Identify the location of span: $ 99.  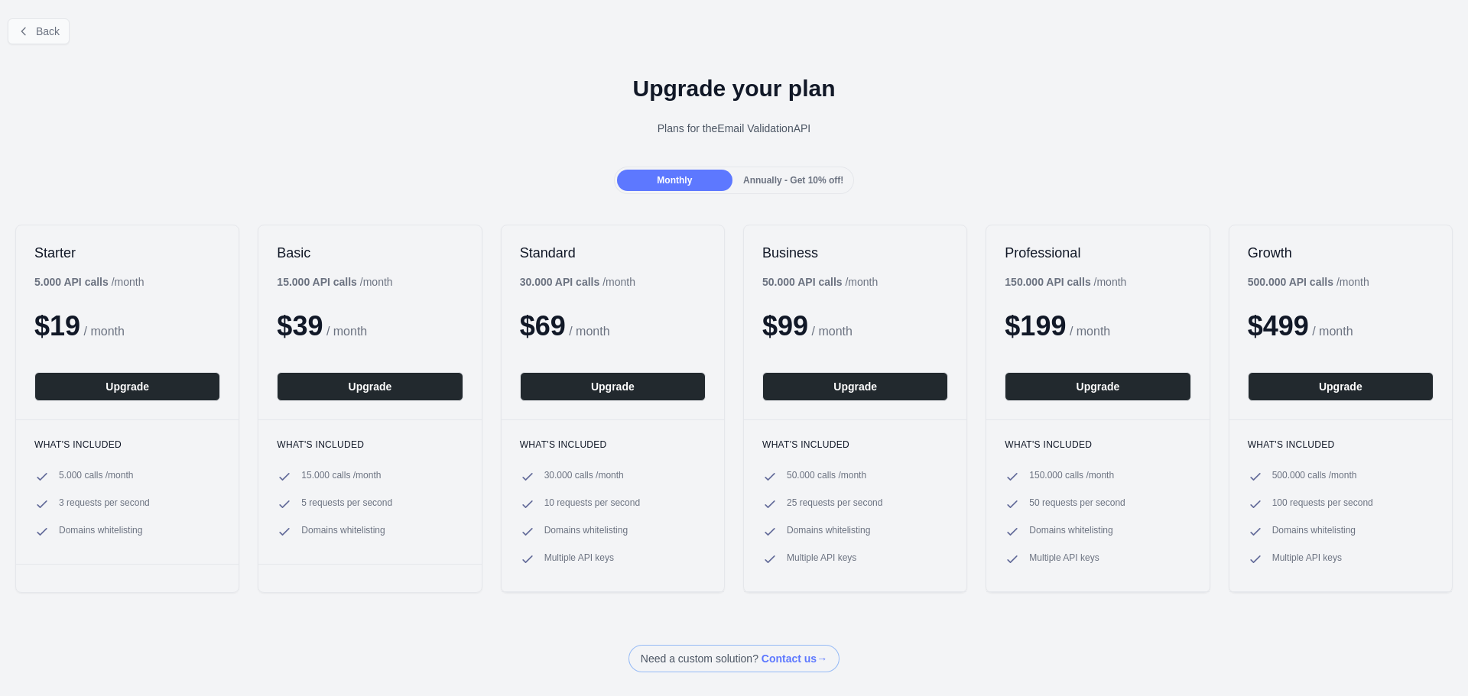
(785, 326).